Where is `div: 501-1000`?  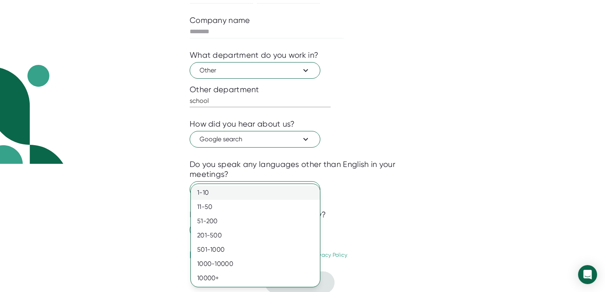 div: 501-1000 is located at coordinates (255, 250).